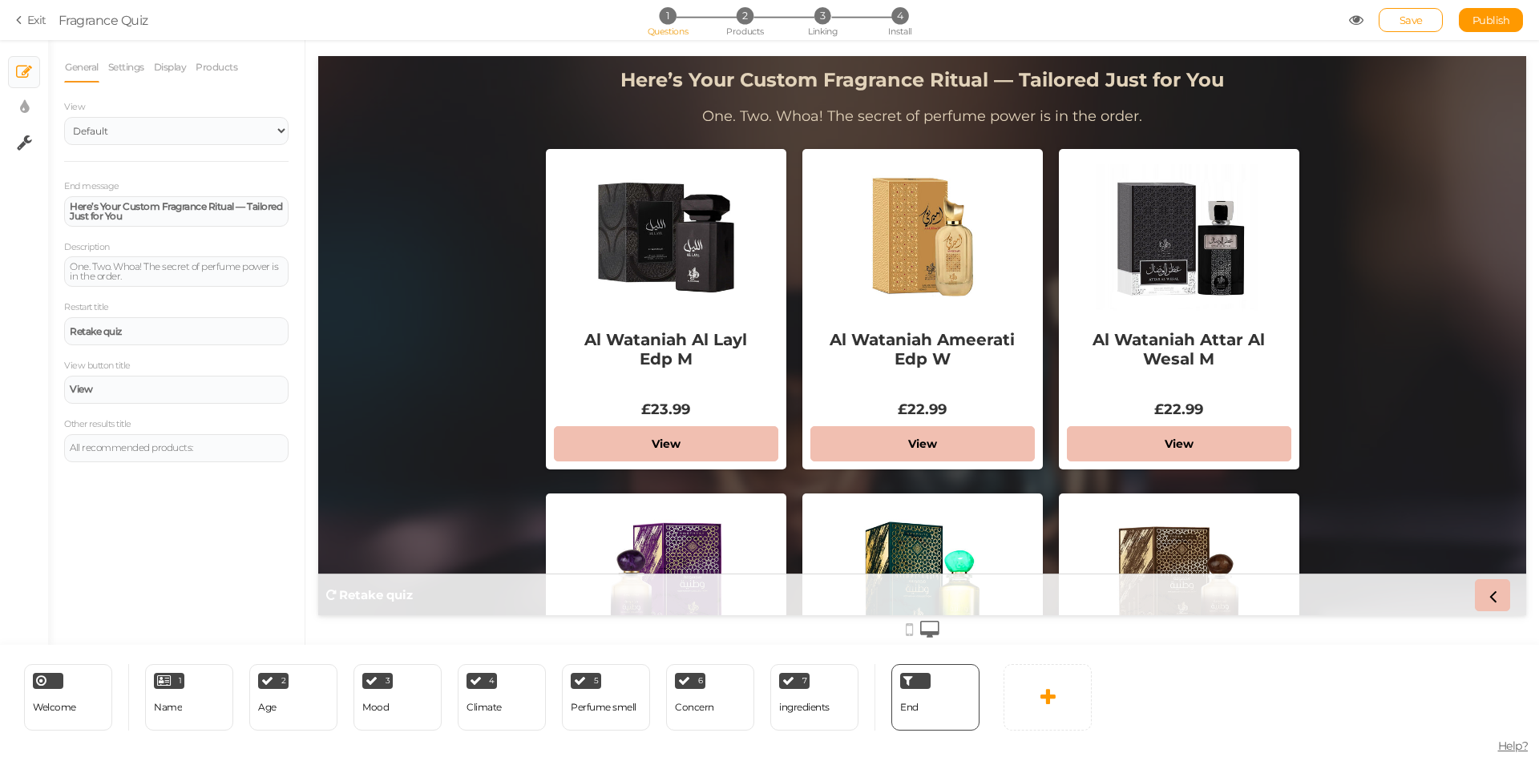 Image resolution: width=1539 pixels, height=757 pixels. I want to click on span: Products, so click(745, 31).